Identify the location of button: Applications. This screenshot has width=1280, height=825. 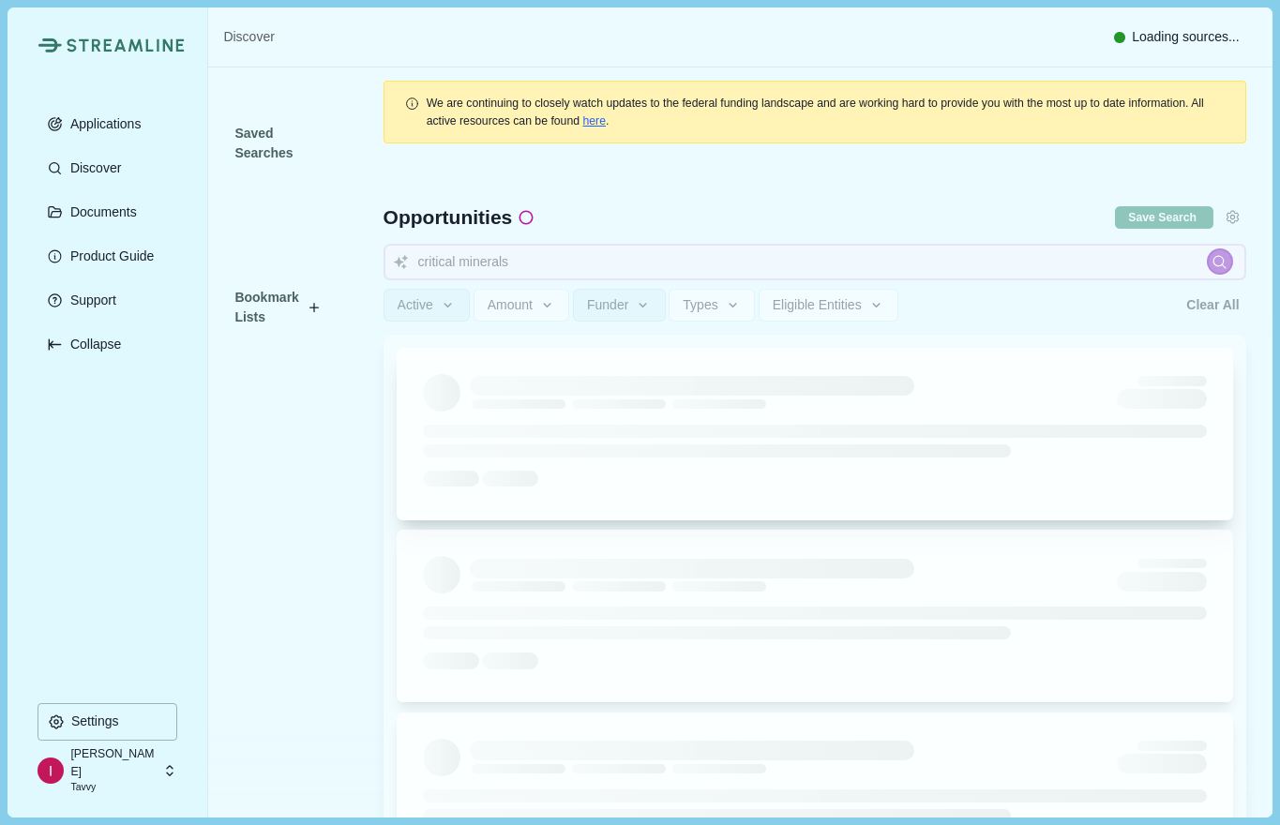
(107, 124).